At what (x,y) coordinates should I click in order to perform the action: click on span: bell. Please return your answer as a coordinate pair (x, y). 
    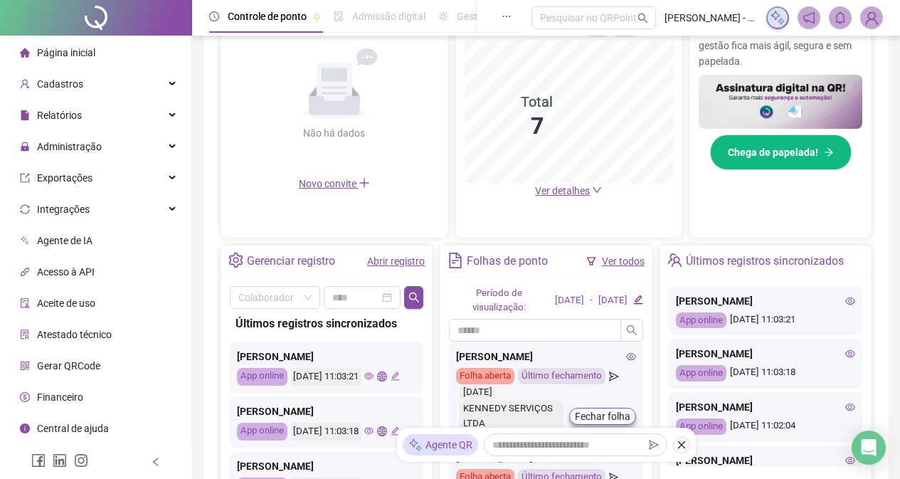
    Looking at the image, I should click on (840, 18).